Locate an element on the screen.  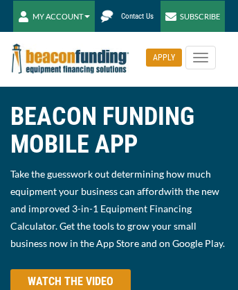
a: SUBSCRIBE is located at coordinates (193, 16).